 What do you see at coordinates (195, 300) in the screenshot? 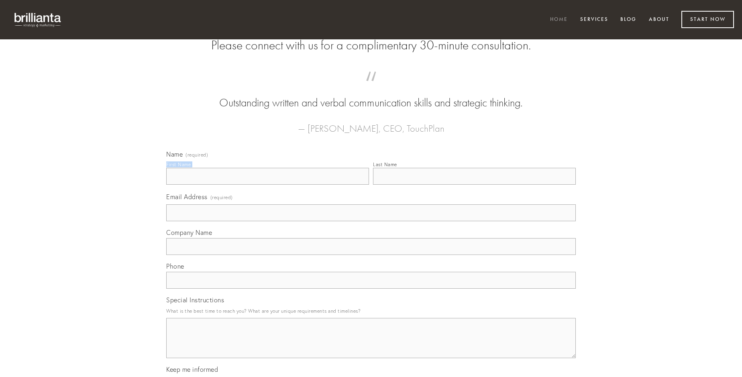
I see `span: Special Instructions` at bounding box center [195, 300].